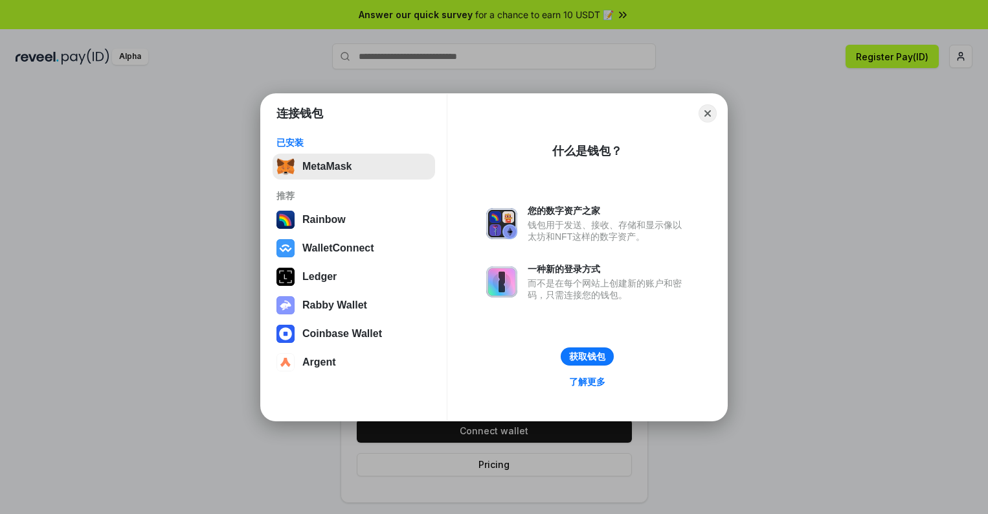  What do you see at coordinates (354, 248) in the screenshot?
I see `button: WalletConnect` at bounding box center [354, 248].